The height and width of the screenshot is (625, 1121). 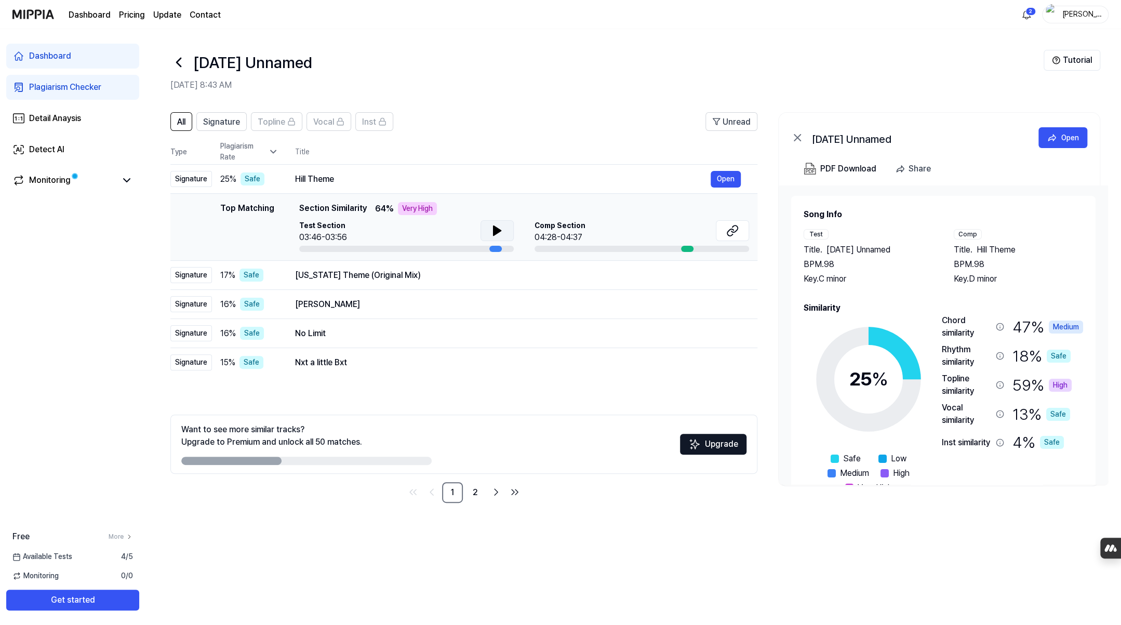 I want to click on div: Plagiarism Rate, so click(x=249, y=152).